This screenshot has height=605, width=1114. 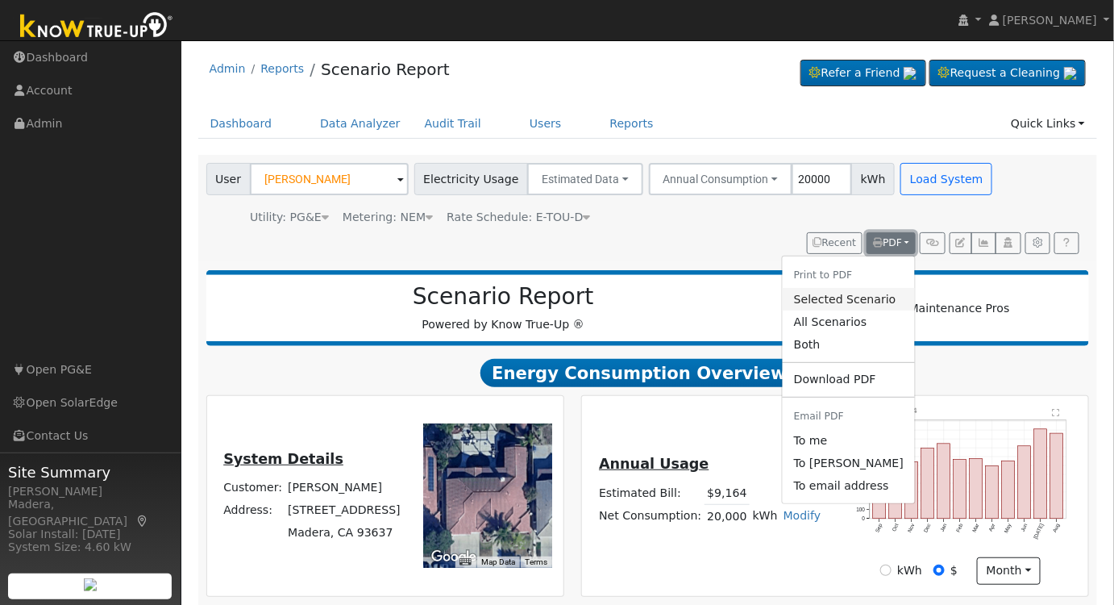 What do you see at coordinates (765, 516) in the screenshot?
I see `td: kWh` at bounding box center [765, 516].